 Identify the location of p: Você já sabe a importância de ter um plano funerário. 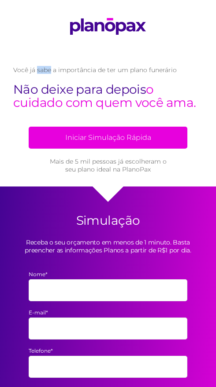
(108, 70).